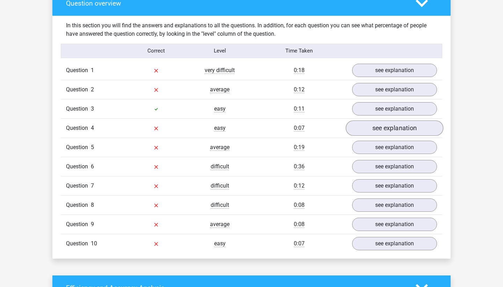 This screenshot has height=287, width=503. I want to click on span: 6, so click(92, 166).